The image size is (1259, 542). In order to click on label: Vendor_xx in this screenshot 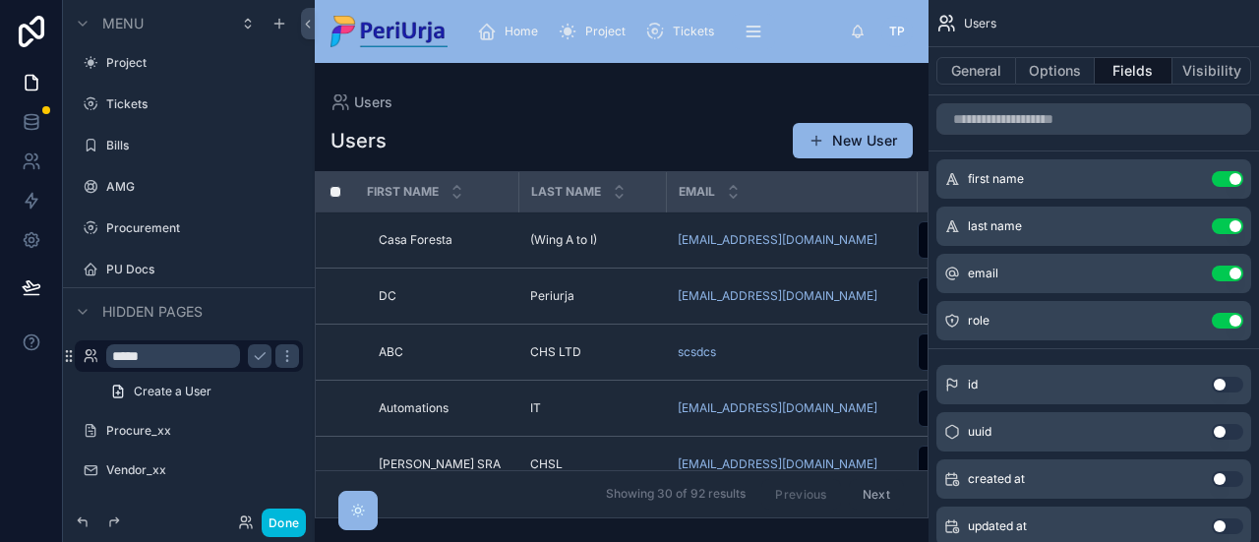, I will do `click(199, 470)`.